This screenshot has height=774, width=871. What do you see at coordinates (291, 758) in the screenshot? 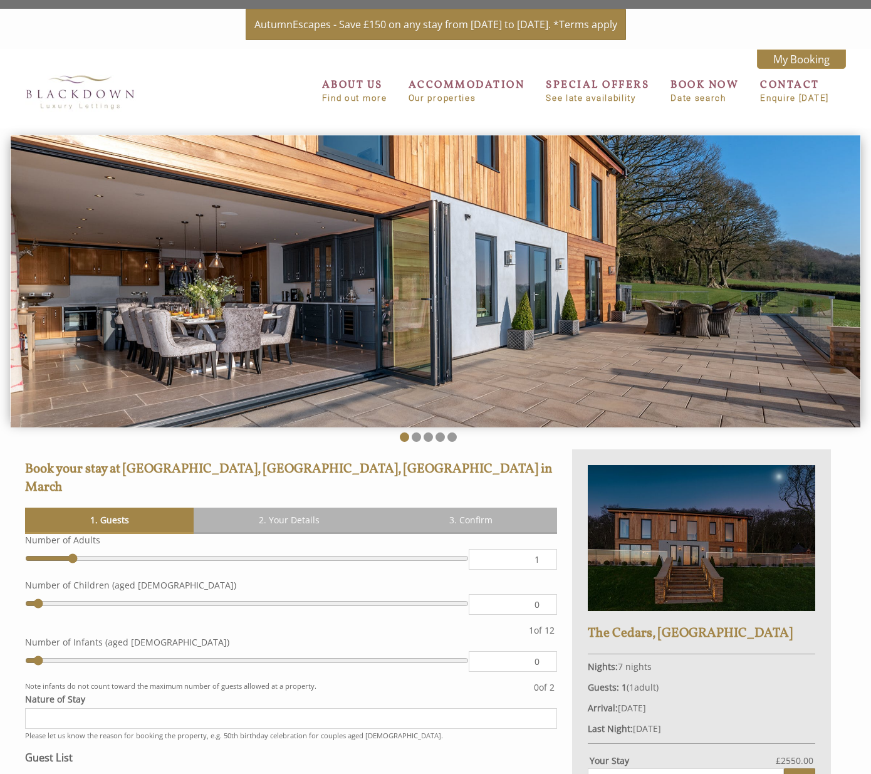
I see `h3: Guest List` at bounding box center [291, 758].